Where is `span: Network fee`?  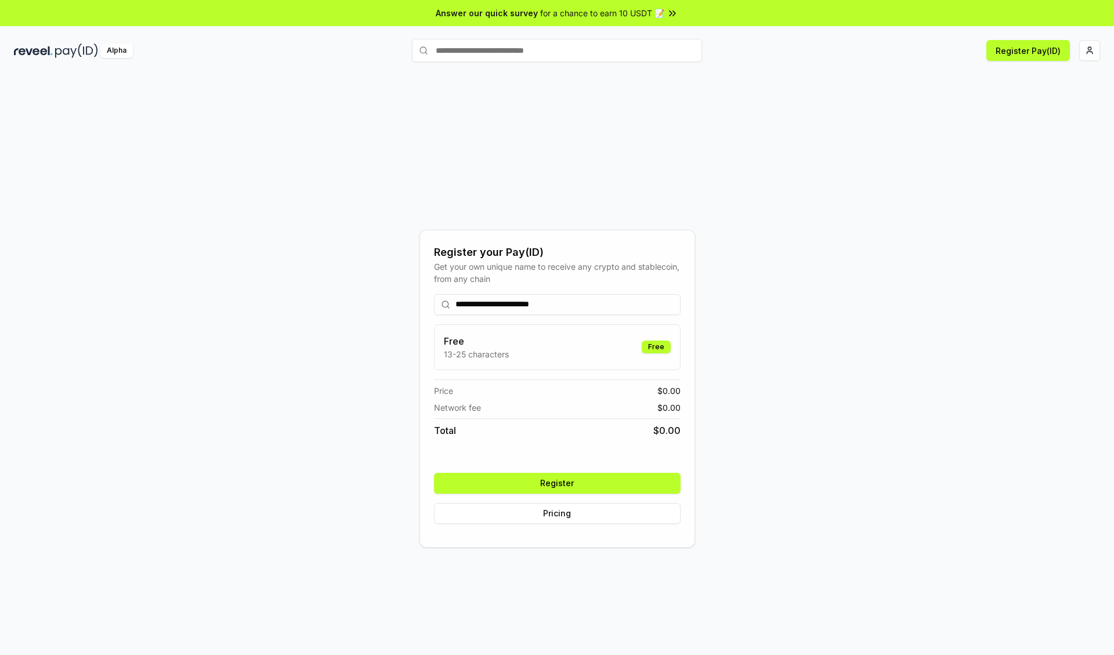 span: Network fee is located at coordinates (457, 407).